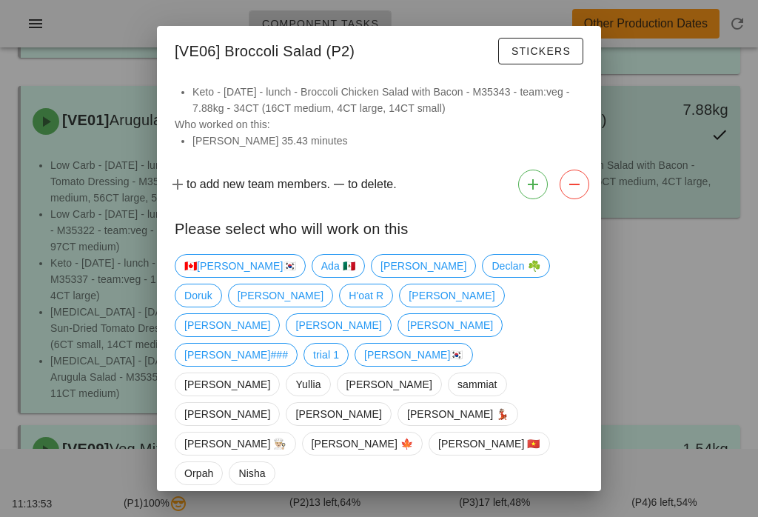 The height and width of the screenshot is (517, 758). What do you see at coordinates (379, 184) in the screenshot?
I see `div: to add new team members. to delete.` at bounding box center [379, 184].